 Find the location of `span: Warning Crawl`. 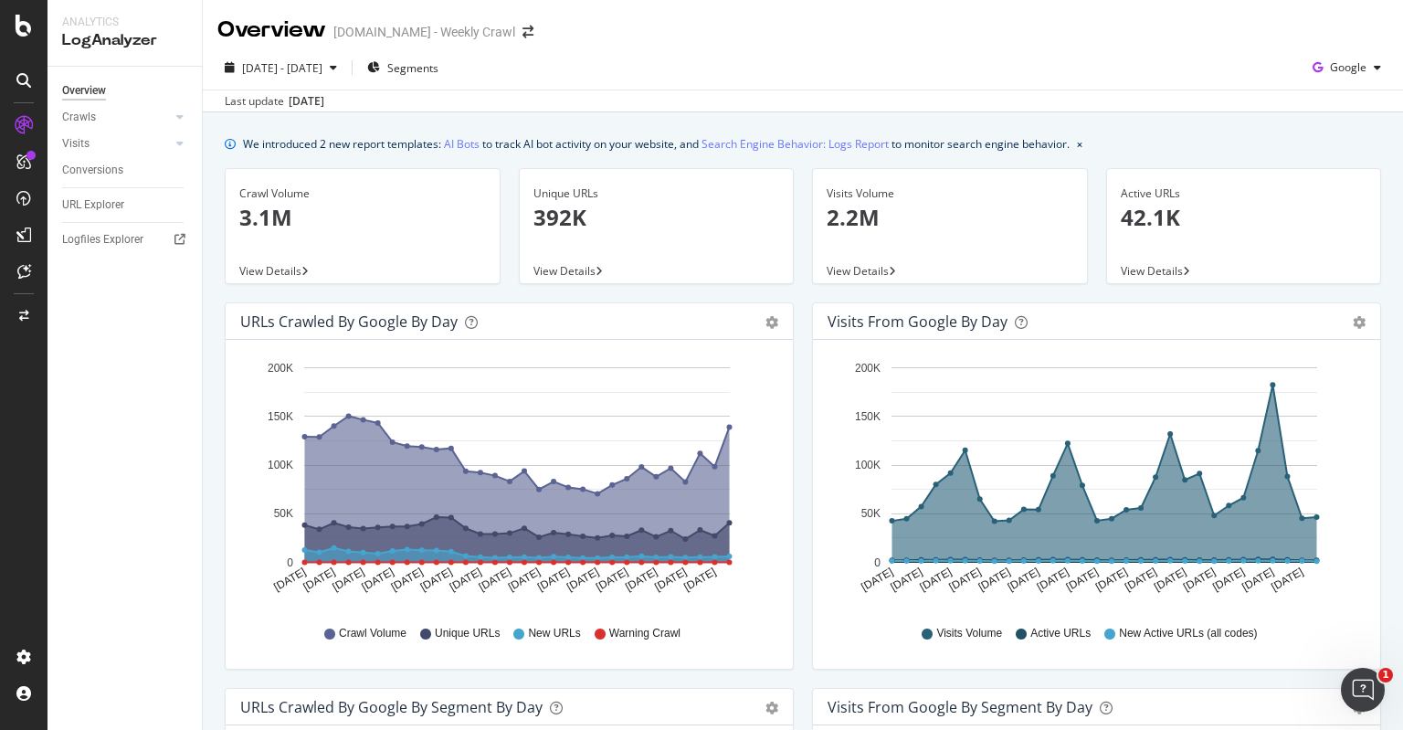

span: Warning Crawl is located at coordinates (645, 633).